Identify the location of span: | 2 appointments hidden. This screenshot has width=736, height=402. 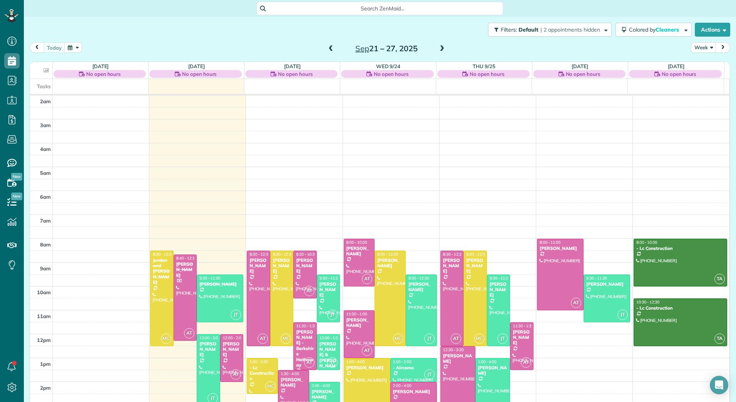
(570, 30).